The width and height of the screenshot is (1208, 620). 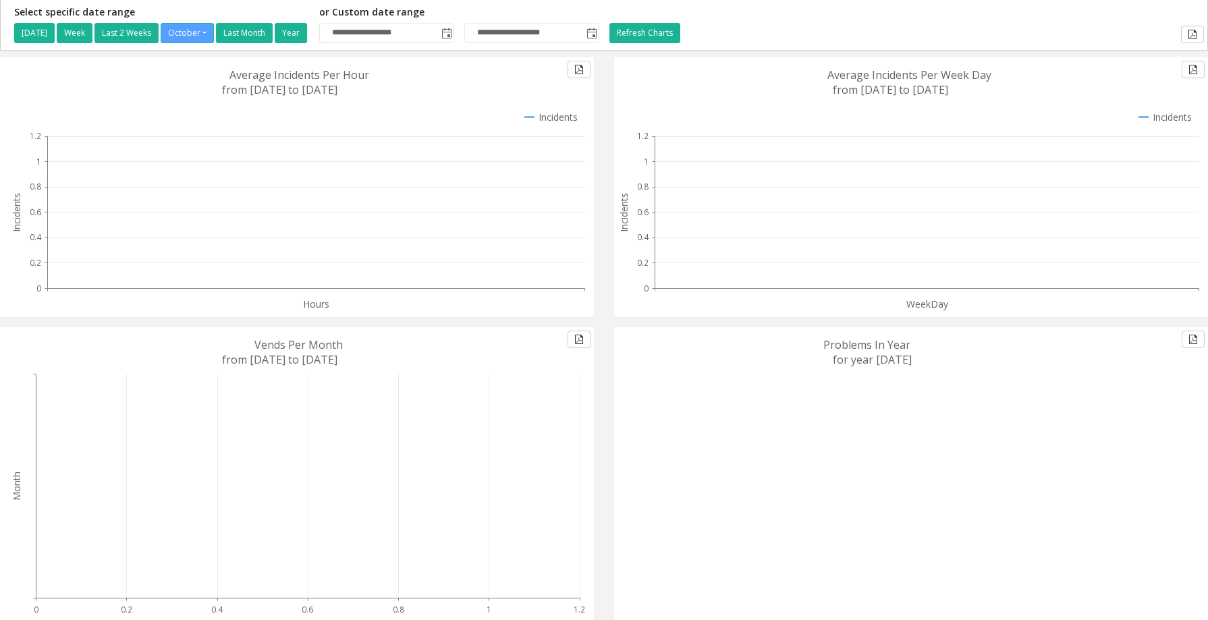 What do you see at coordinates (291, 33) in the screenshot?
I see `button: Year` at bounding box center [291, 33].